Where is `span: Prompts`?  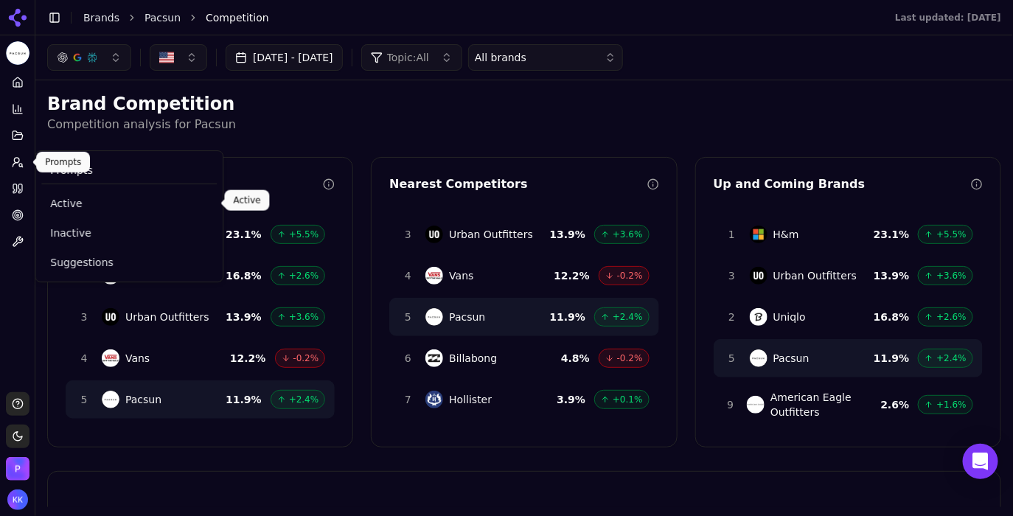
span: Prompts is located at coordinates (71, 170).